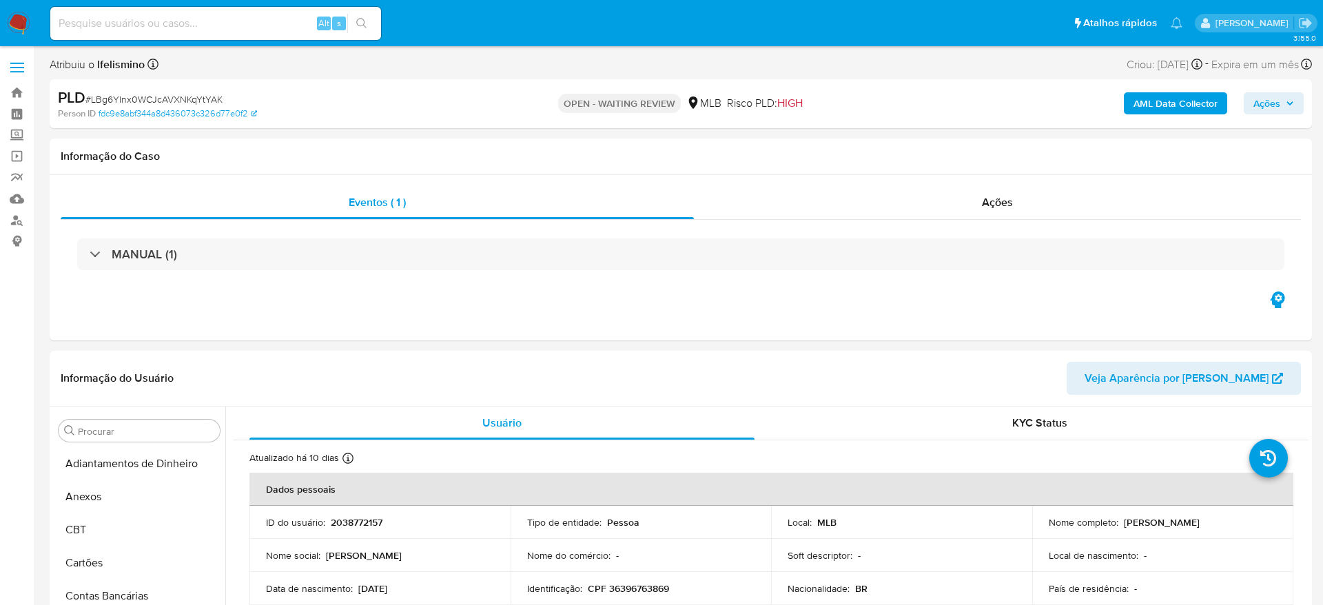 This screenshot has width=1323, height=605. I want to click on p: 2038772157, so click(356, 522).